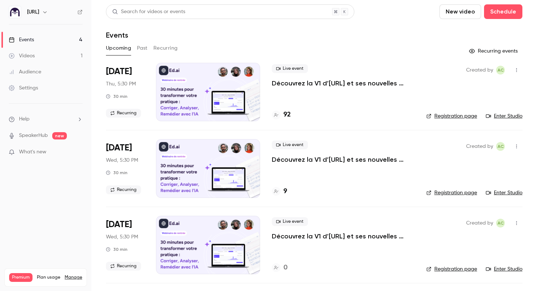  I want to click on li: help-dropdown-opener, so click(46, 119).